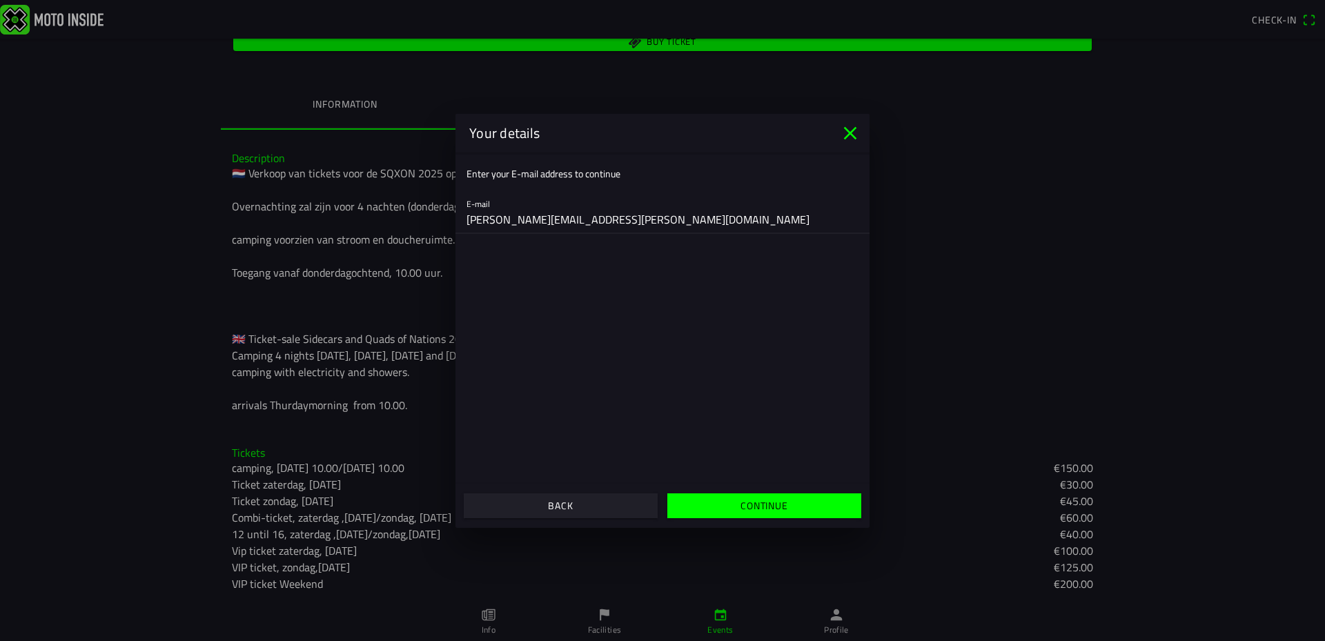  I want to click on ion-title: Your details, so click(647, 133).